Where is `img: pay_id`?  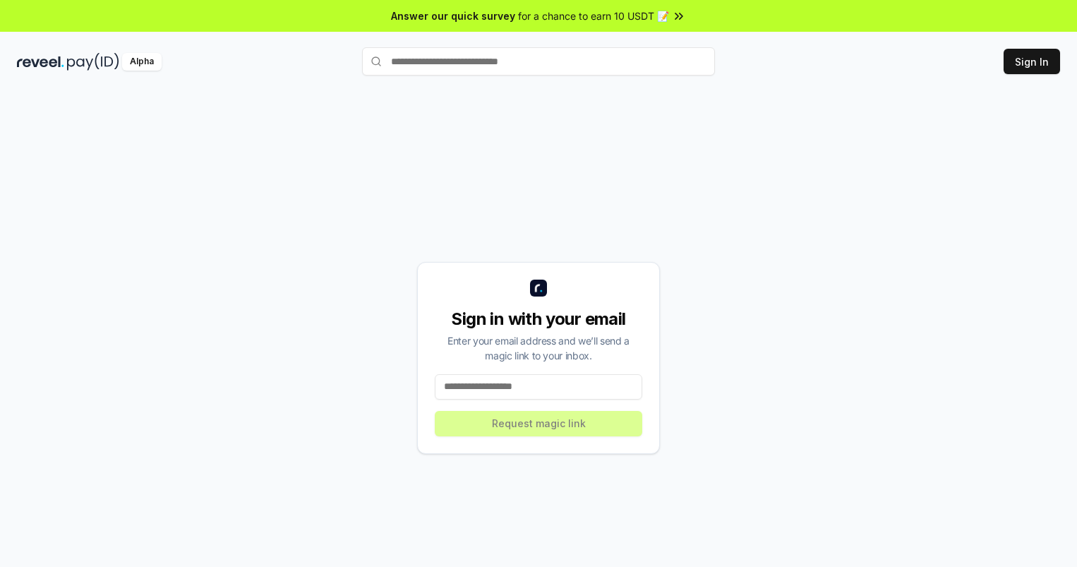
img: pay_id is located at coordinates (93, 61).